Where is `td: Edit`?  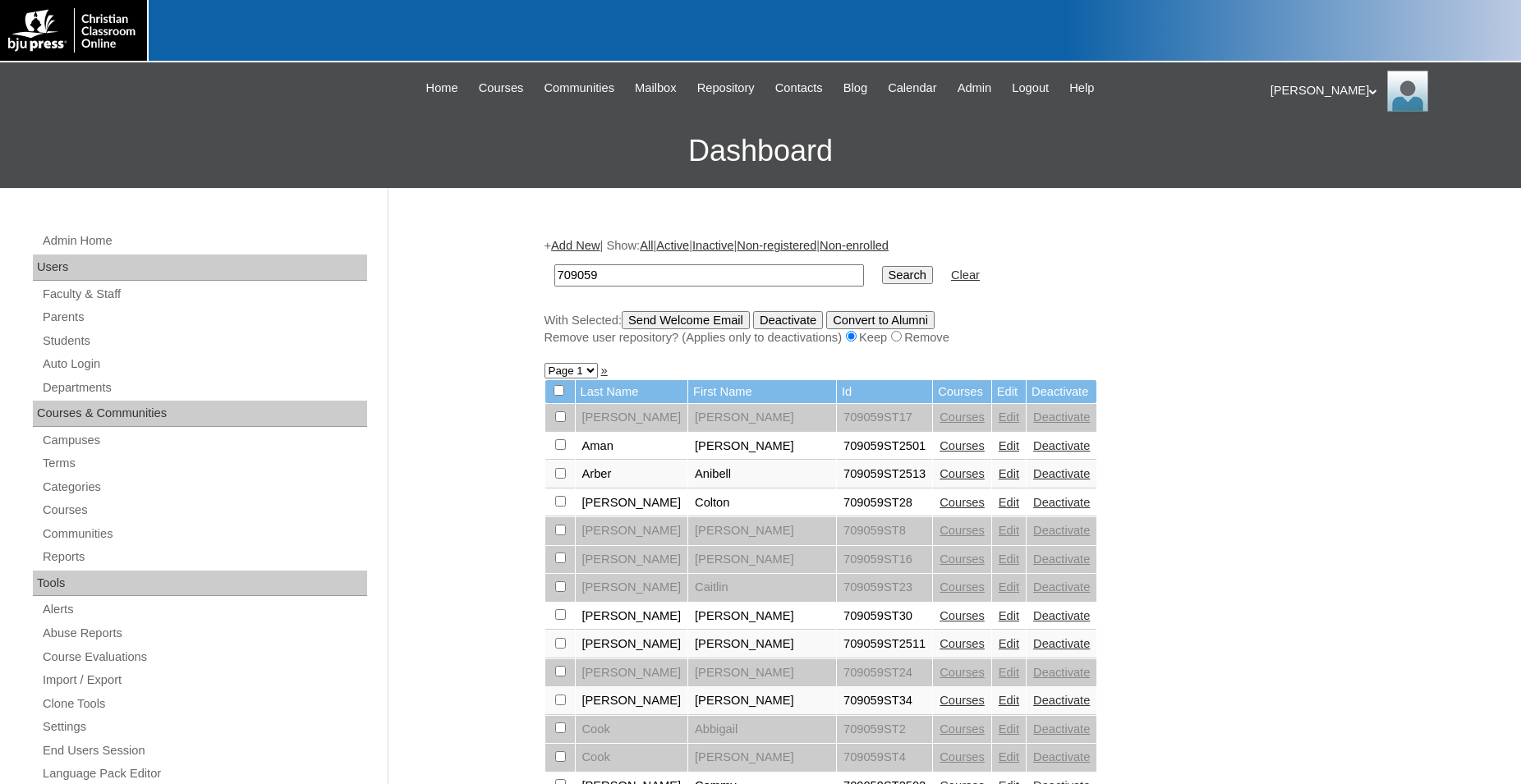 td: Edit is located at coordinates (1008, 392).